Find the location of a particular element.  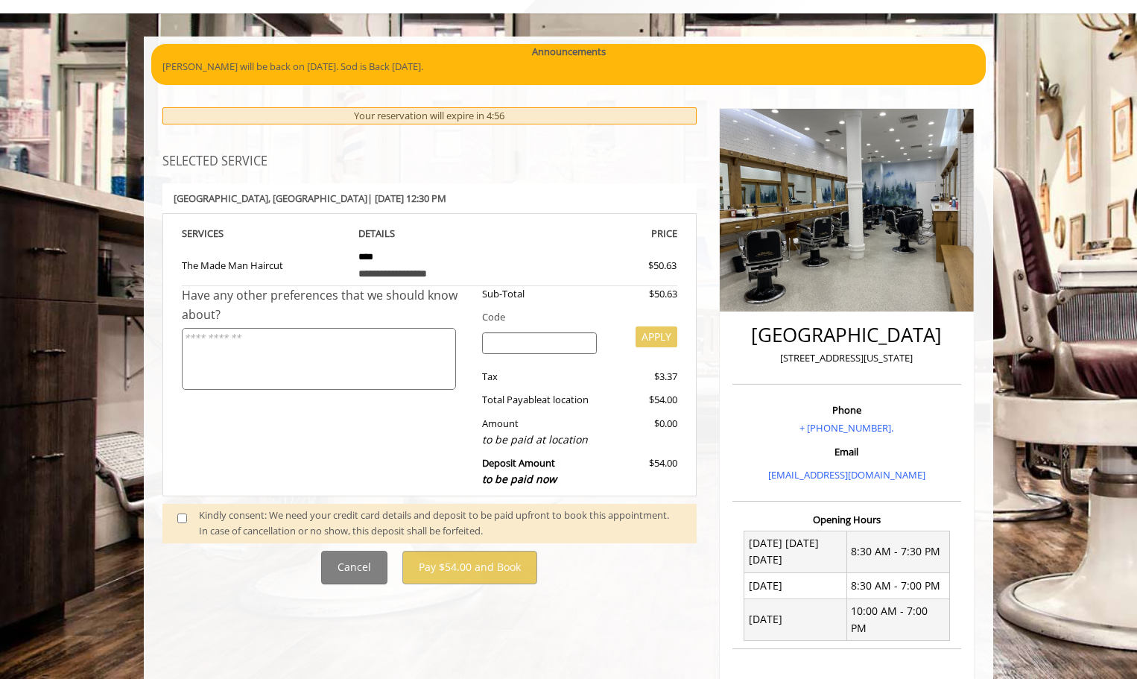

div: Amount is located at coordinates (539, 431).